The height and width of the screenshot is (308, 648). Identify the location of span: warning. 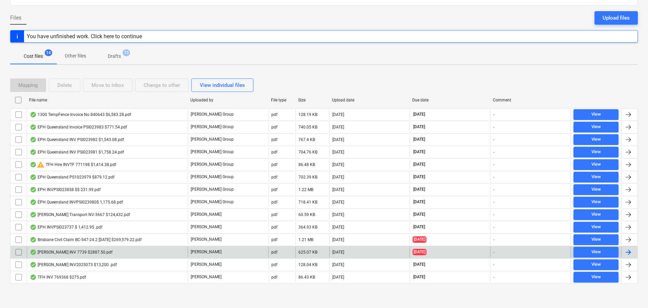
(41, 165).